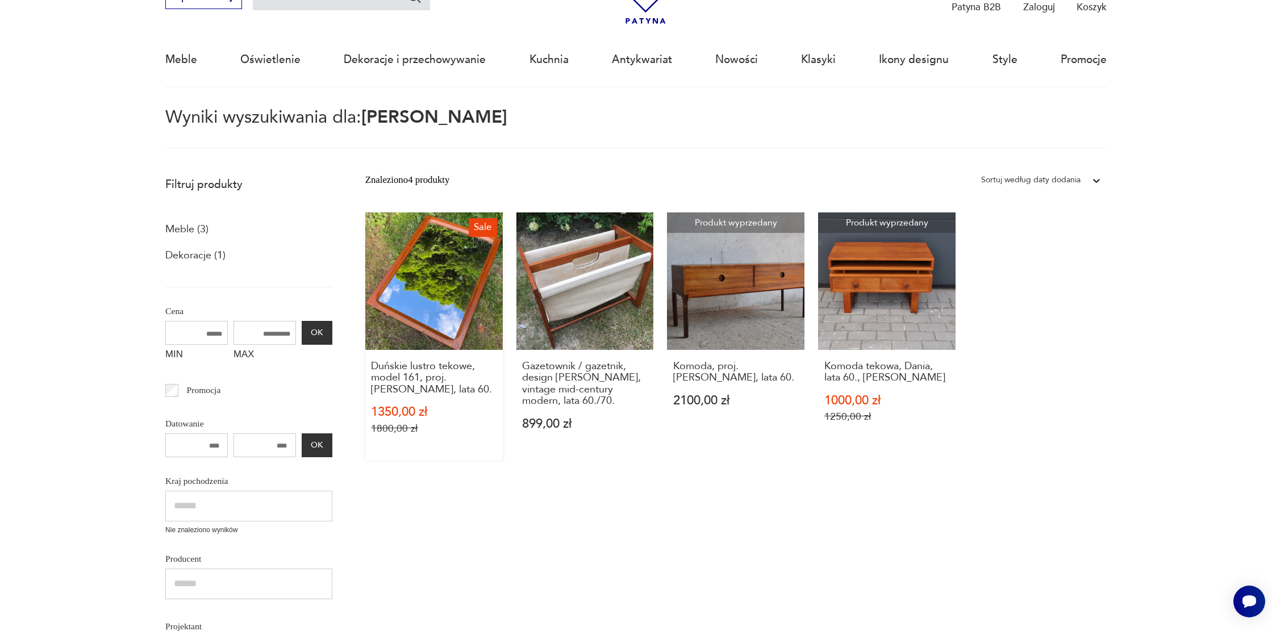 This screenshot has width=1272, height=631. Describe the element at coordinates (249, 481) in the screenshot. I see `p: Kraj pochodzenia` at that location.